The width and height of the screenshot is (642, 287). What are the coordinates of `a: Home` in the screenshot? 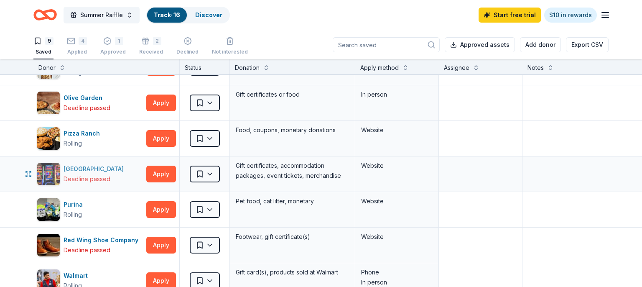 It's located at (45, 15).